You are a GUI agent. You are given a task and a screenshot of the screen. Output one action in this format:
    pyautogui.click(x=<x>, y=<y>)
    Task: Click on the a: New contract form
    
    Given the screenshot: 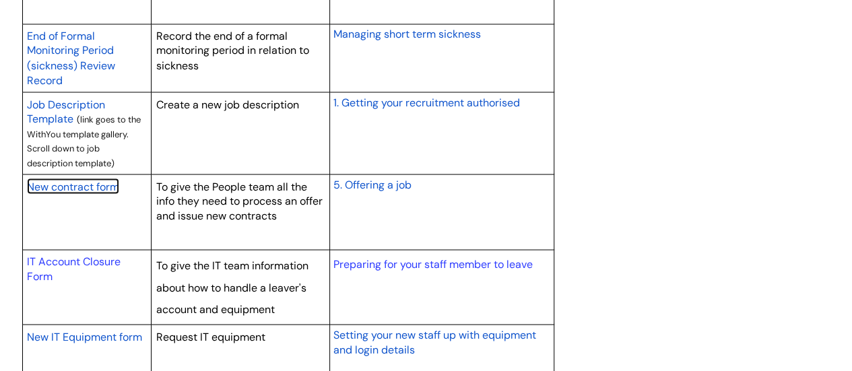 What is the action you would take?
    pyautogui.click(x=73, y=186)
    